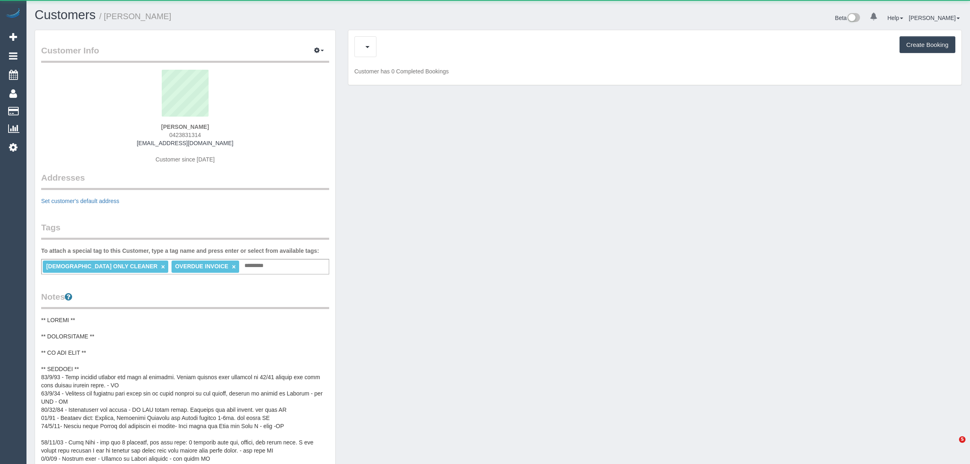 This screenshot has height=464, width=970. I want to click on span: 5, so click(962, 439).